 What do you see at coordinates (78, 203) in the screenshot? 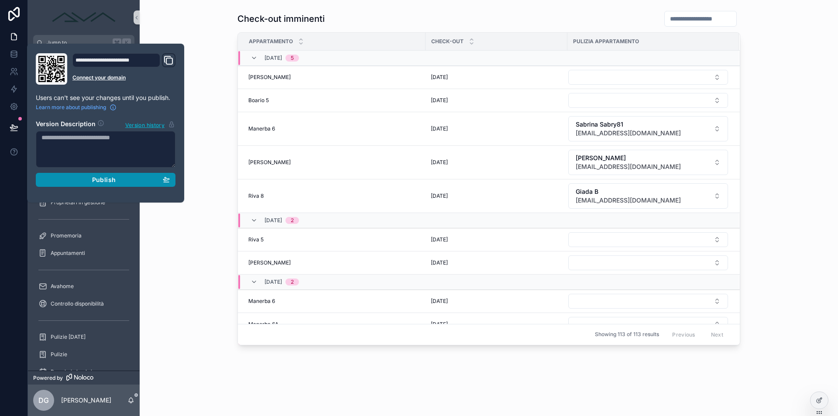
I see `span: Proprietari in gestione` at bounding box center [78, 203].